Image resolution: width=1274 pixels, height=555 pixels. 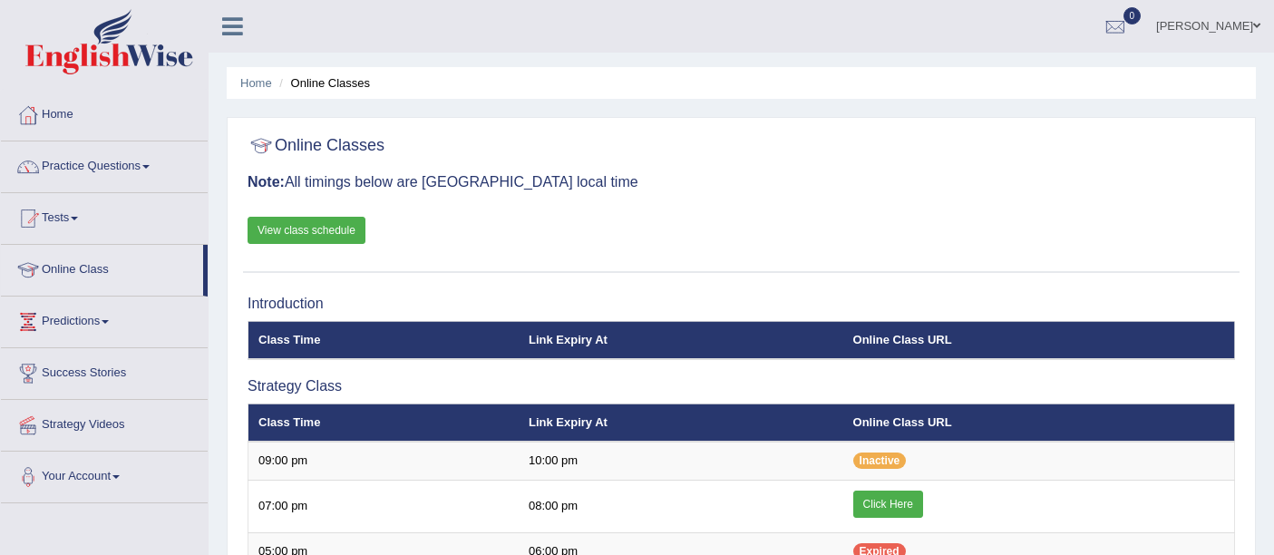 What do you see at coordinates (880, 461) in the screenshot?
I see `span: Inactive` at bounding box center [880, 461].